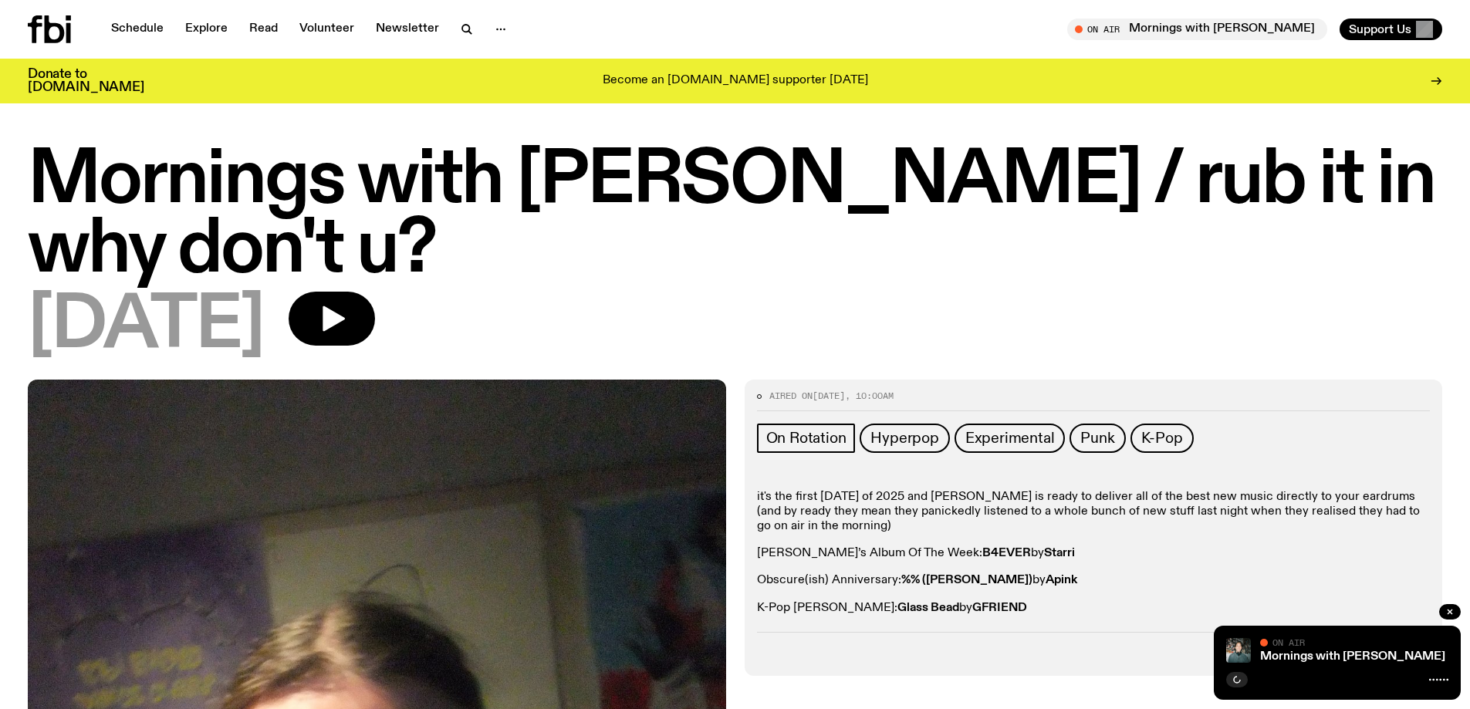 This screenshot has width=1470, height=709. What do you see at coordinates (1097, 438) in the screenshot?
I see `a: Punk` at bounding box center [1097, 438].